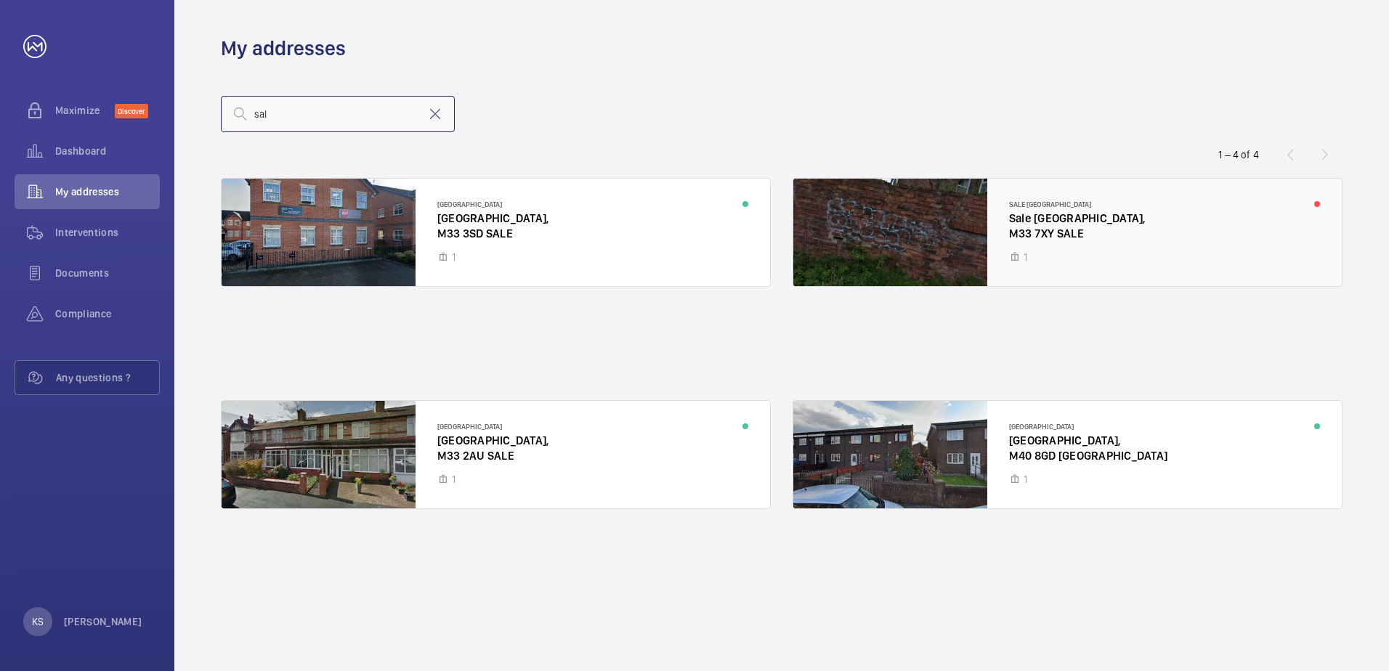  I want to click on span: Discover, so click(131, 111).